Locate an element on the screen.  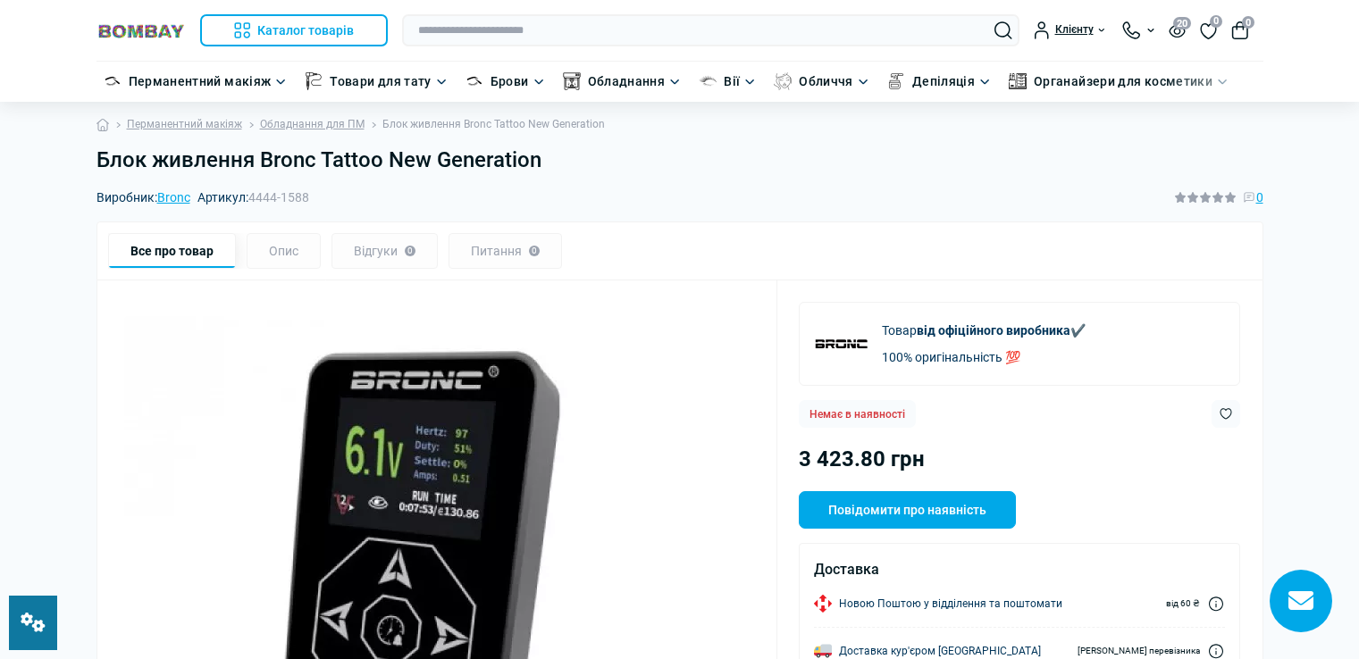
span: Новою Поштою у відділення та поштомати is located at coordinates (951, 604).